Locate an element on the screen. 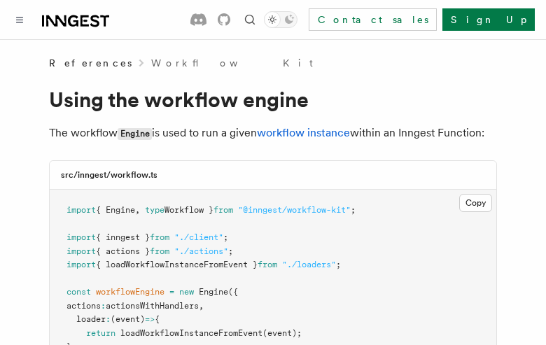 The height and width of the screenshot is (345, 546). h1: Using the workflow engine is located at coordinates (273, 99).